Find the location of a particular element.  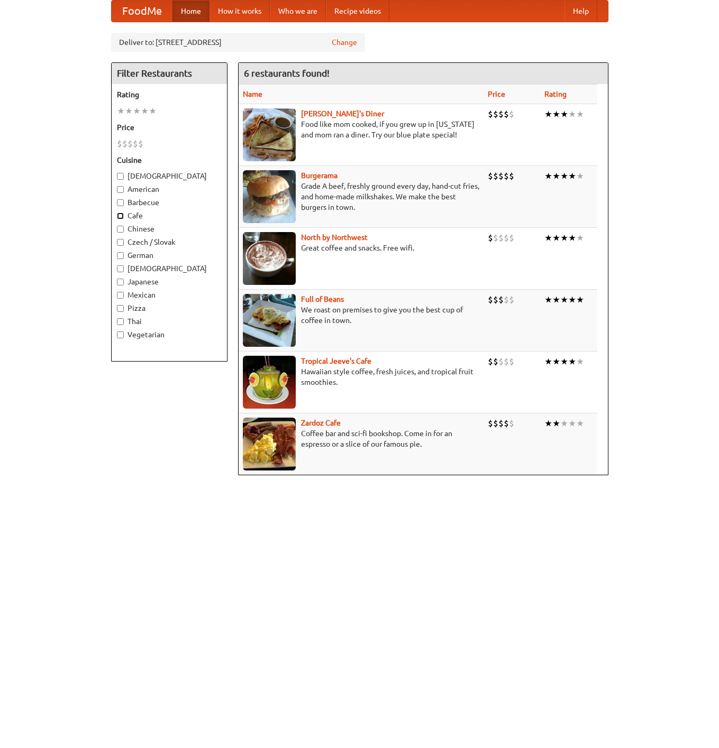

img: burgerama.jpg is located at coordinates (269, 197).